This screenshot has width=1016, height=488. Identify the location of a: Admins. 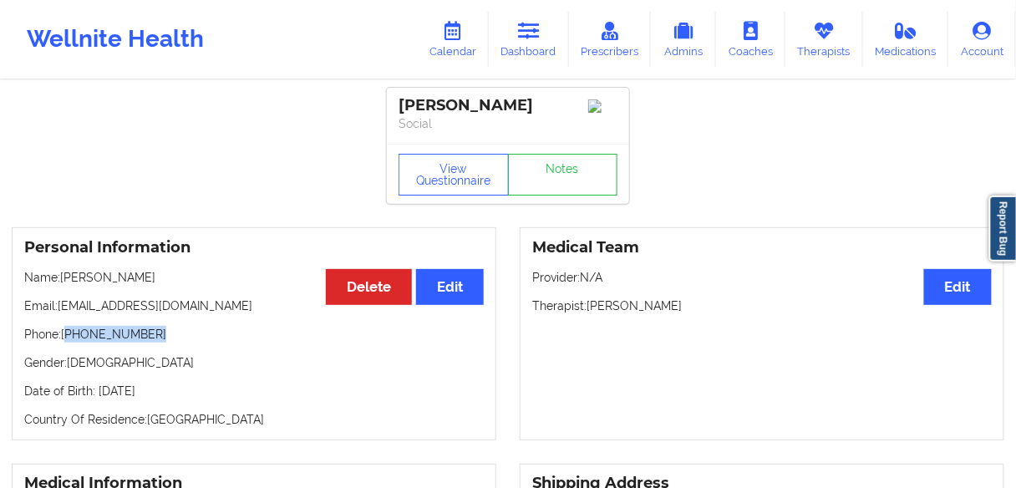
(683, 39).